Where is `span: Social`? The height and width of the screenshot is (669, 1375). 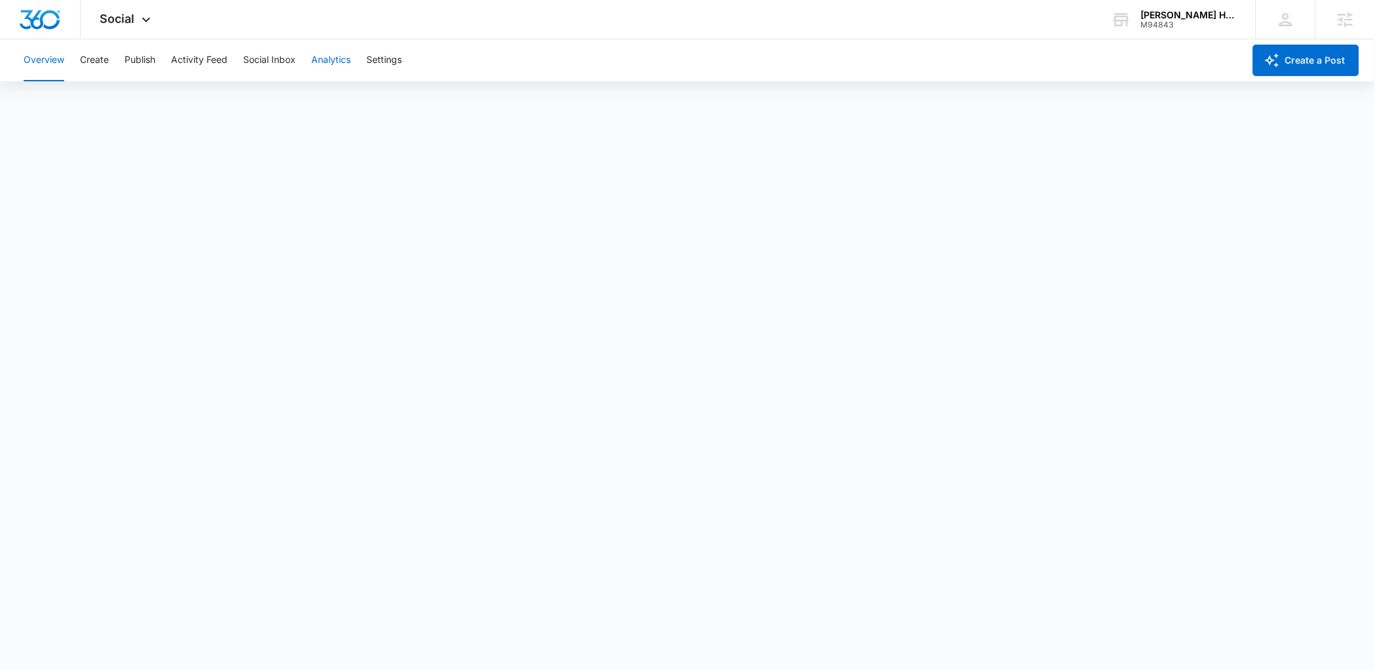
span: Social is located at coordinates (117, 18).